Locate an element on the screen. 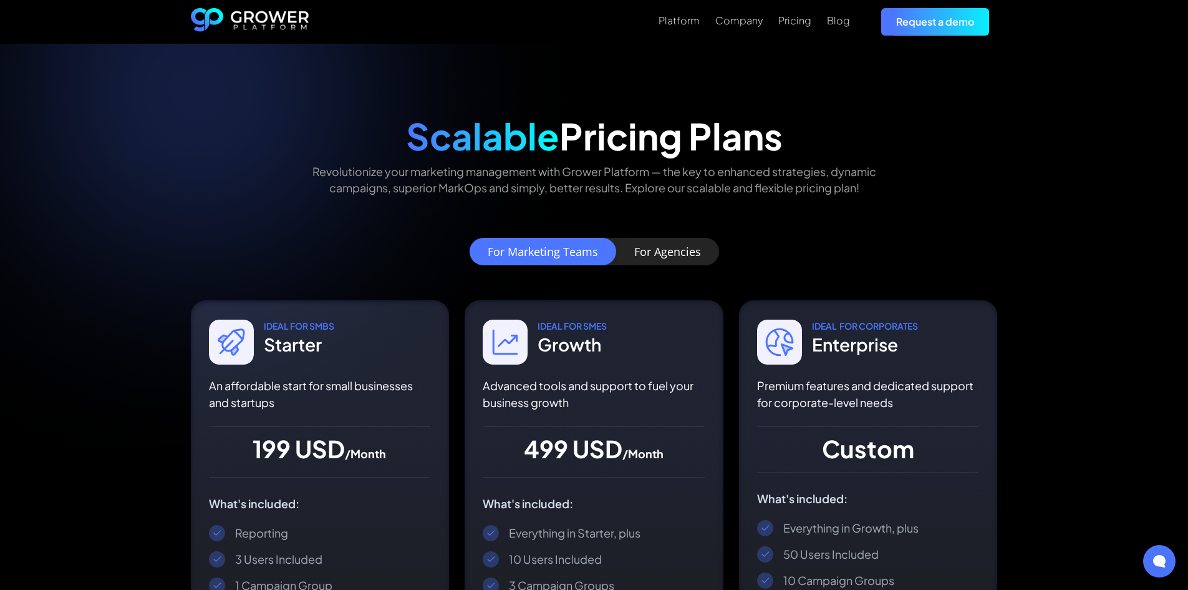  div: Growth is located at coordinates (572, 344).